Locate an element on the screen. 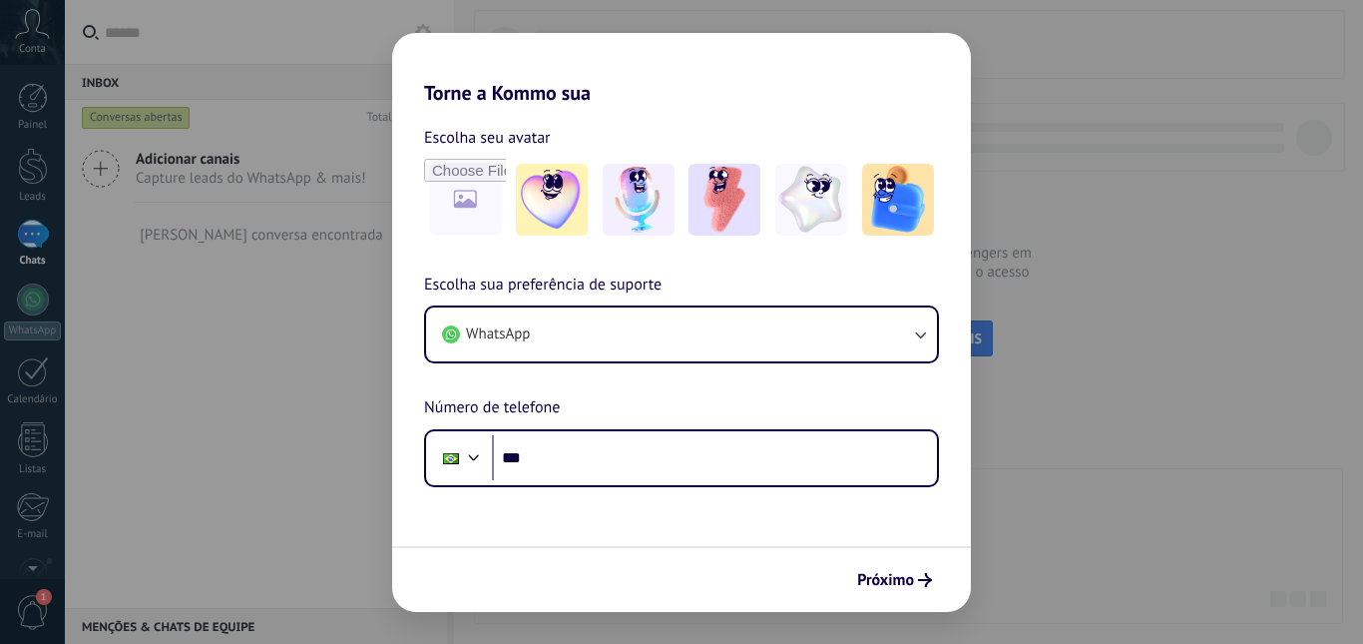  span: Próximo is located at coordinates (885, 580).